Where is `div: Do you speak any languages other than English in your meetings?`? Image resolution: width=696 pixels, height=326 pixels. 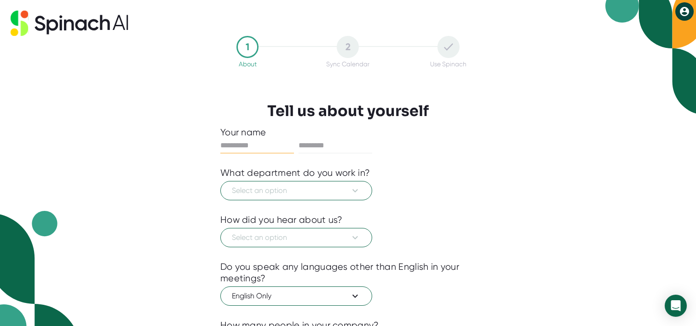 div: Do you speak any languages other than English in your meetings? is located at coordinates (348, 272).